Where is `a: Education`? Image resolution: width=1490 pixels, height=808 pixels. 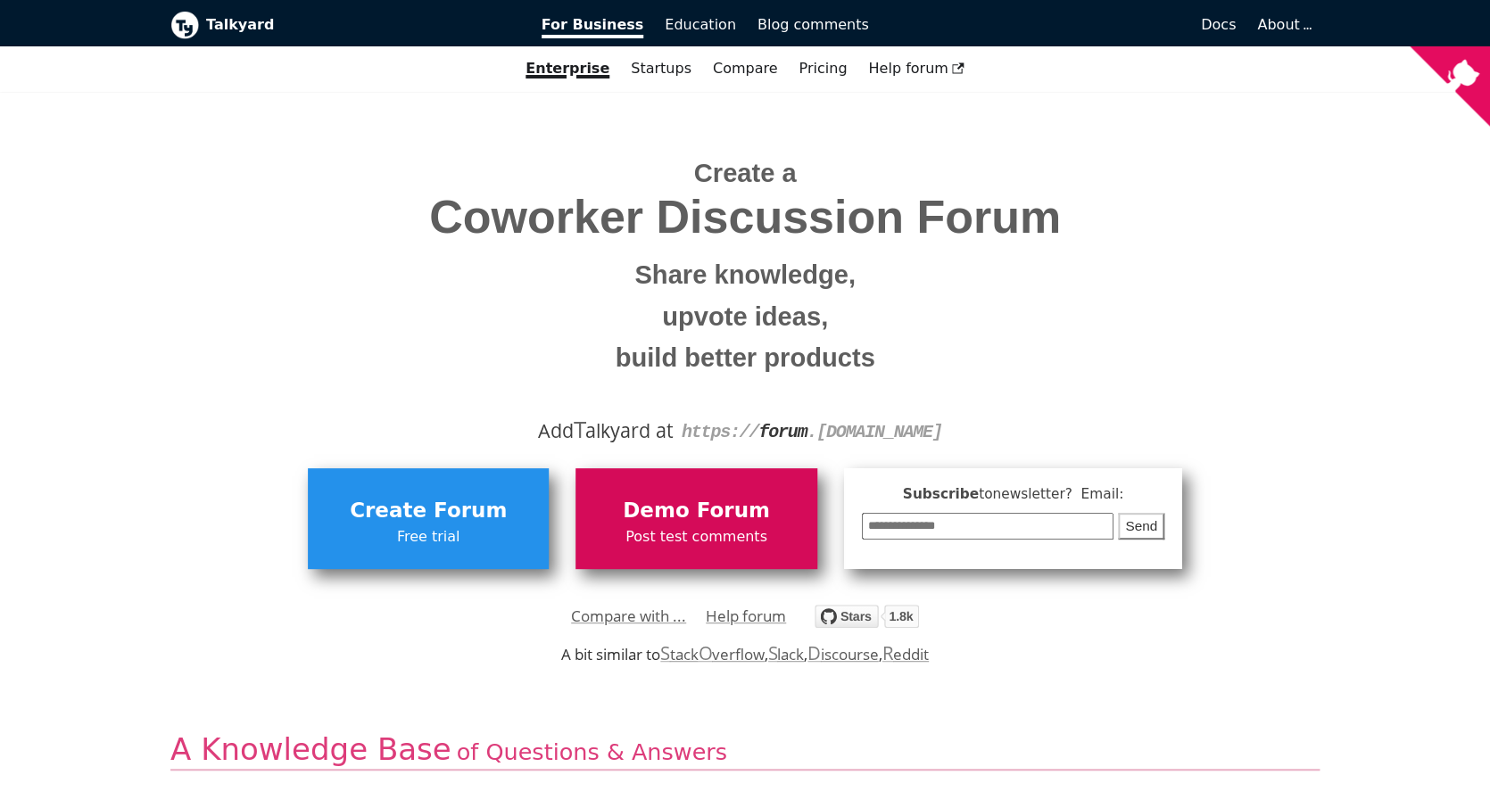
a: Education is located at coordinates (701, 25).